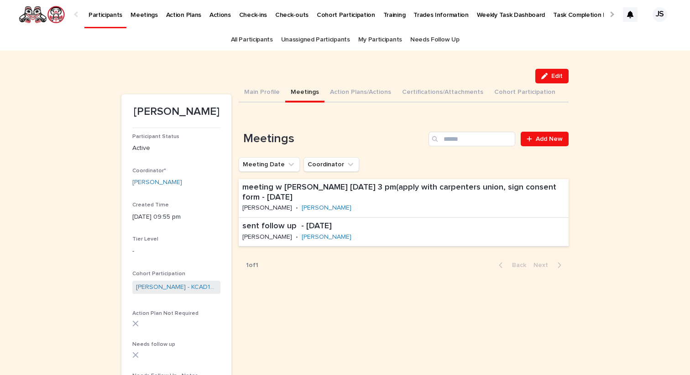  What do you see at coordinates (145, 240) in the screenshot?
I see `span: Tier Level` at bounding box center [145, 240].